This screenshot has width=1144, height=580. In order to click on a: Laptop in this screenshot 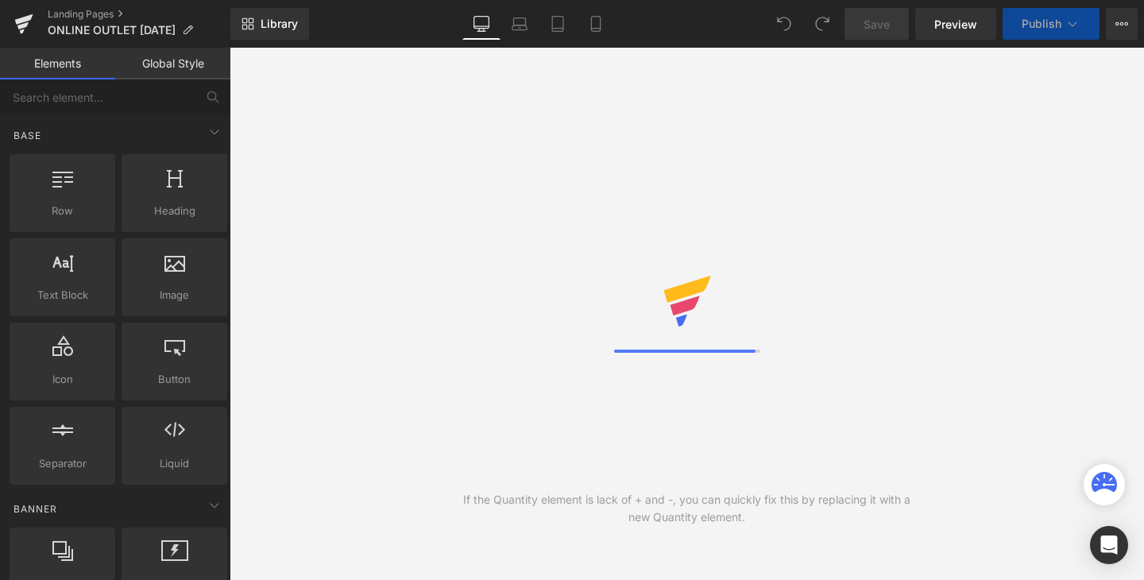, I will do `click(520, 24)`.